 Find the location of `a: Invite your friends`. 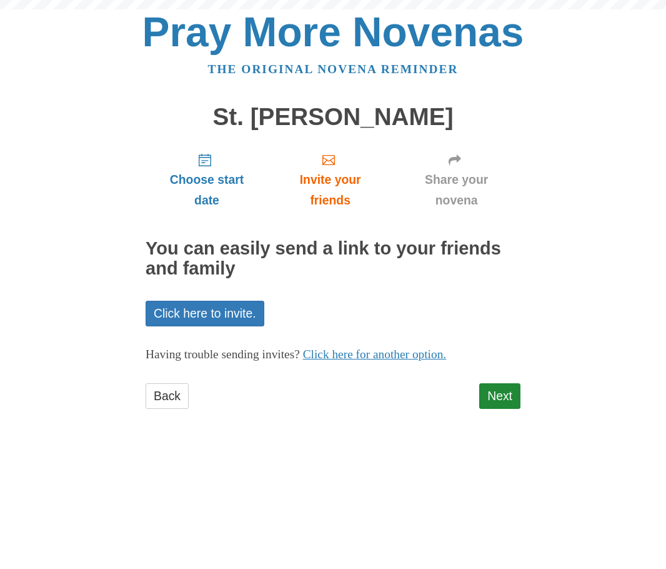

a: Invite your friends is located at coordinates (330, 179).